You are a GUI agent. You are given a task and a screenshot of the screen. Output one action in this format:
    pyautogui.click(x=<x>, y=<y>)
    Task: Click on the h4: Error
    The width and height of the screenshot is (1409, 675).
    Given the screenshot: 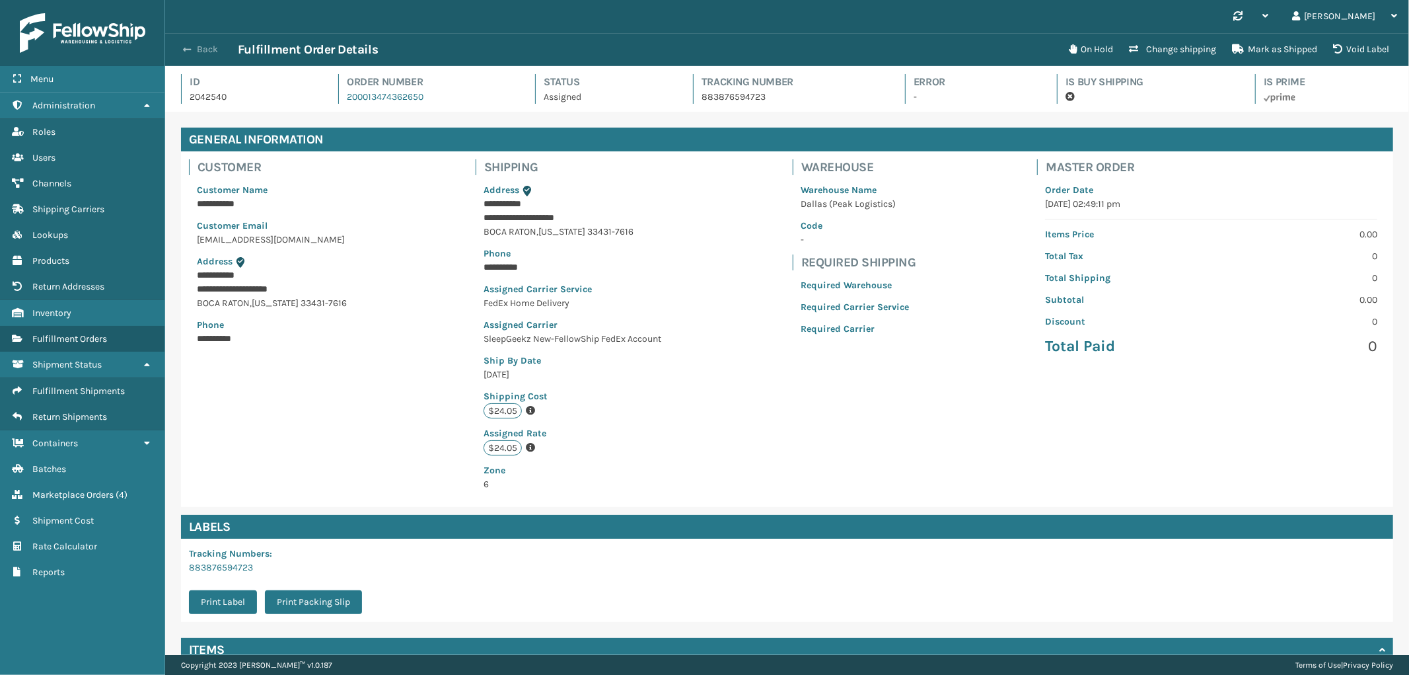 What is the action you would take?
    pyautogui.click(x=973, y=82)
    